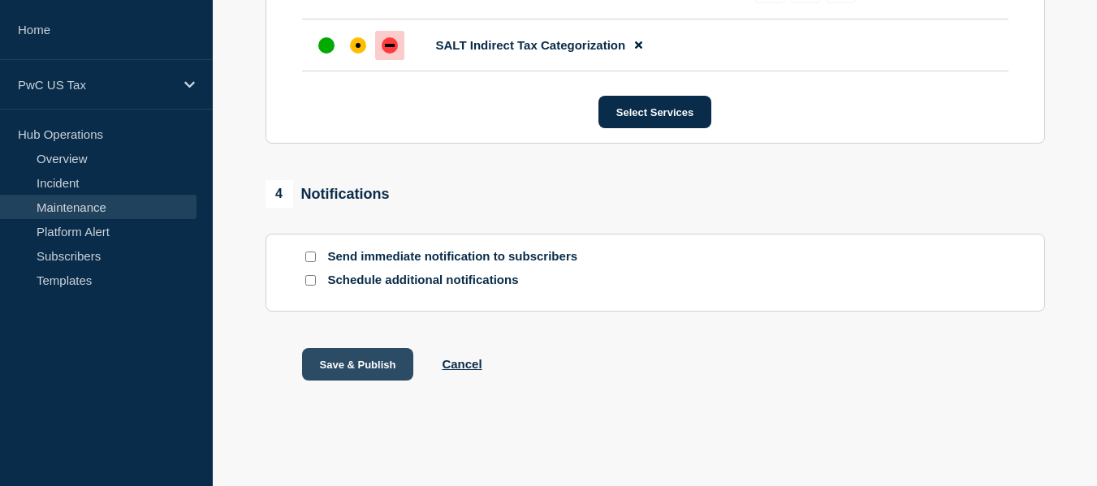  I want to click on p: Schedule additional notifications, so click(458, 280).